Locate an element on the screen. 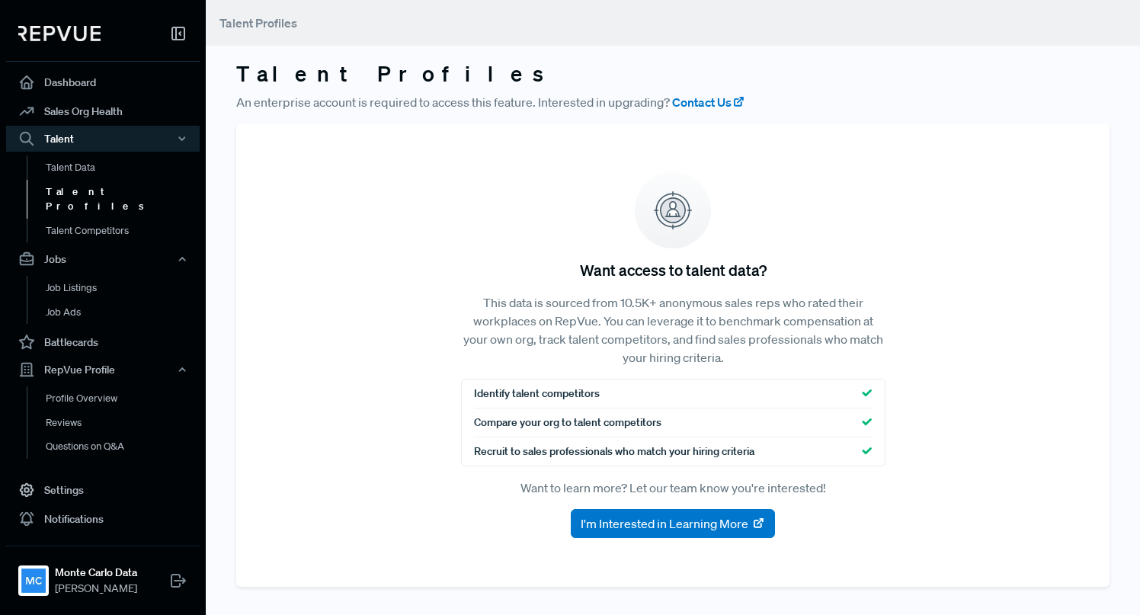  h3: Talent Profiles is located at coordinates (673, 74).